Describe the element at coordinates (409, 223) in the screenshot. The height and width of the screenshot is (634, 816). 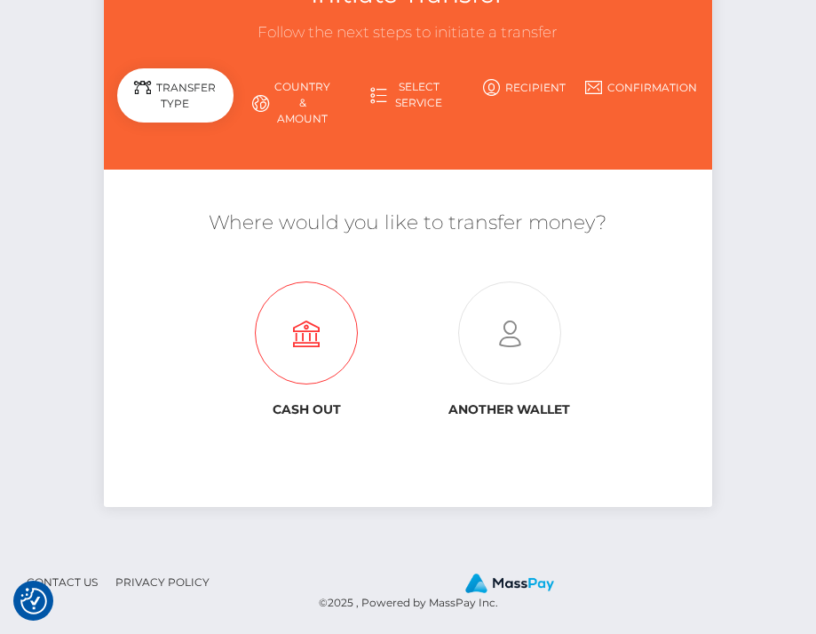
I see `h5: Where would you like to transfer money?` at that location.